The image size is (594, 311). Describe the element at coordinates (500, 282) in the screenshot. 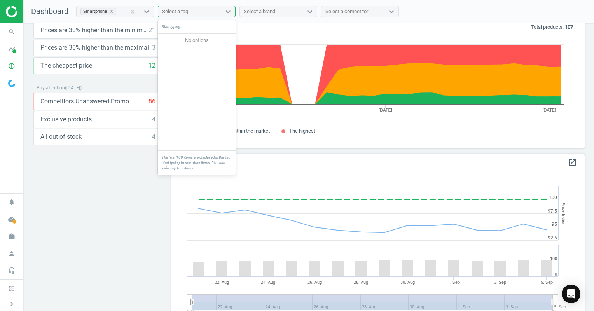

I see `tspan: 3. Sep` at that location.